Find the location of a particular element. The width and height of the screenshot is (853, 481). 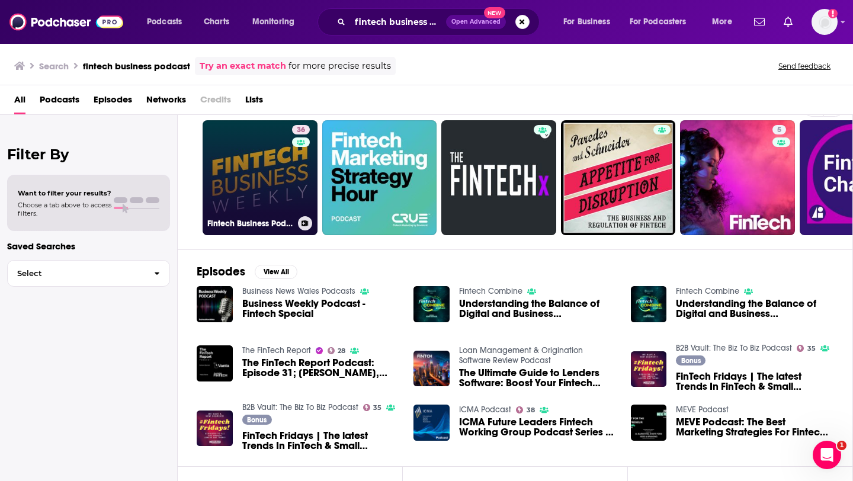

span: Monitoring is located at coordinates (273, 22).